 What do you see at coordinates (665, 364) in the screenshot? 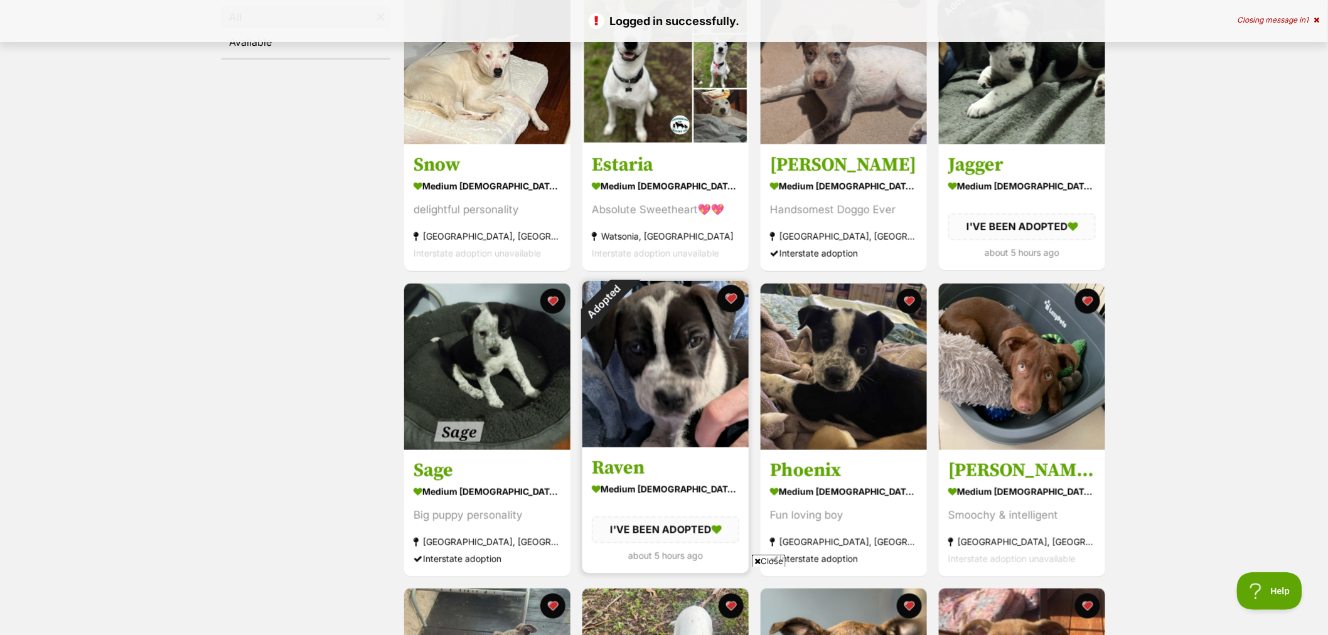
I see `img: Raven` at bounding box center [665, 364].